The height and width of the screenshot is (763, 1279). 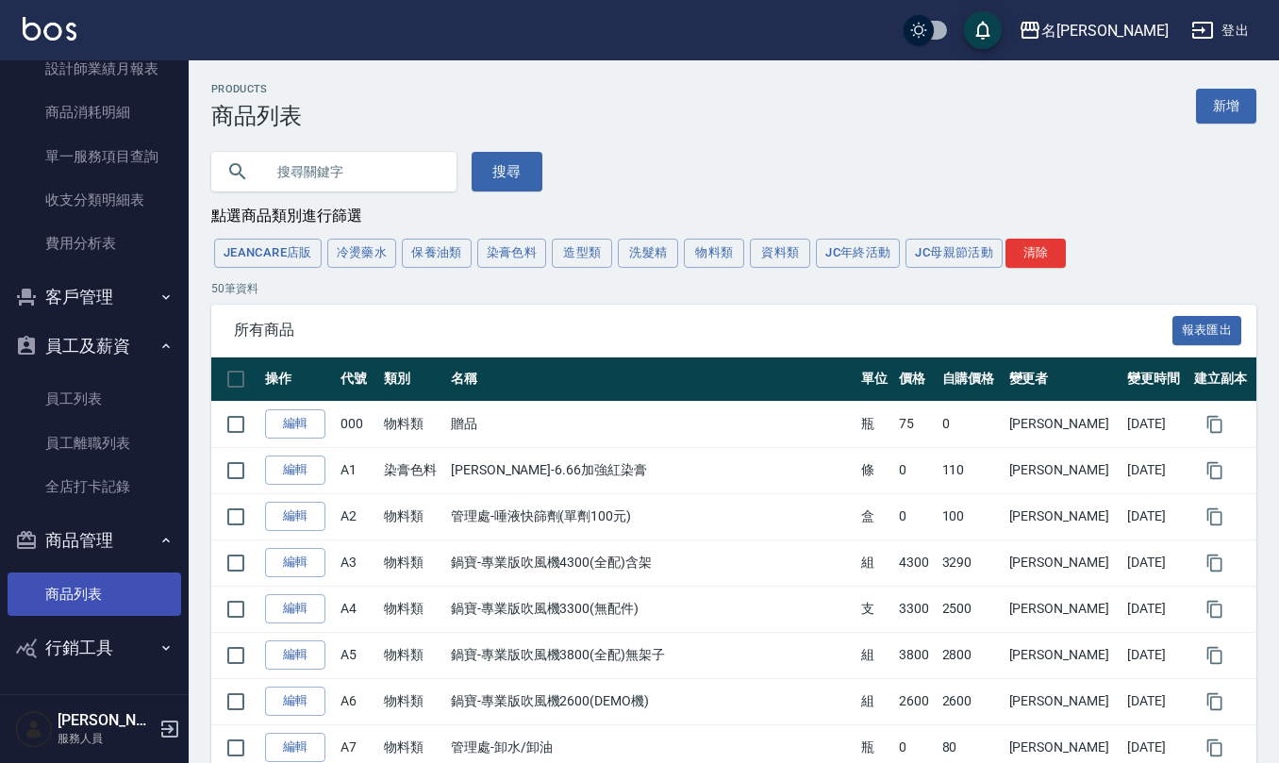 I want to click on td: A1, so click(x=357, y=470).